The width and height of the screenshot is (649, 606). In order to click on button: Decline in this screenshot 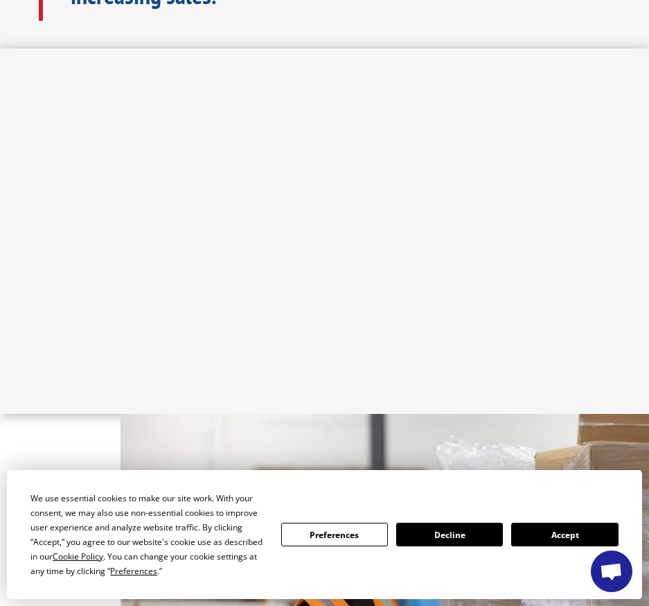, I will do `click(450, 534)`.